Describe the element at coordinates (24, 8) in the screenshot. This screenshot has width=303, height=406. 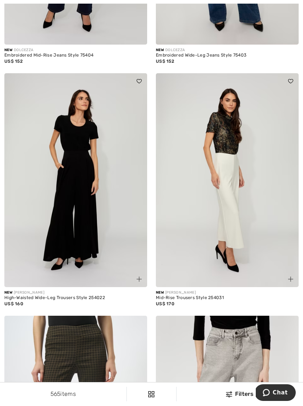
I see `span: Chat` at that location.